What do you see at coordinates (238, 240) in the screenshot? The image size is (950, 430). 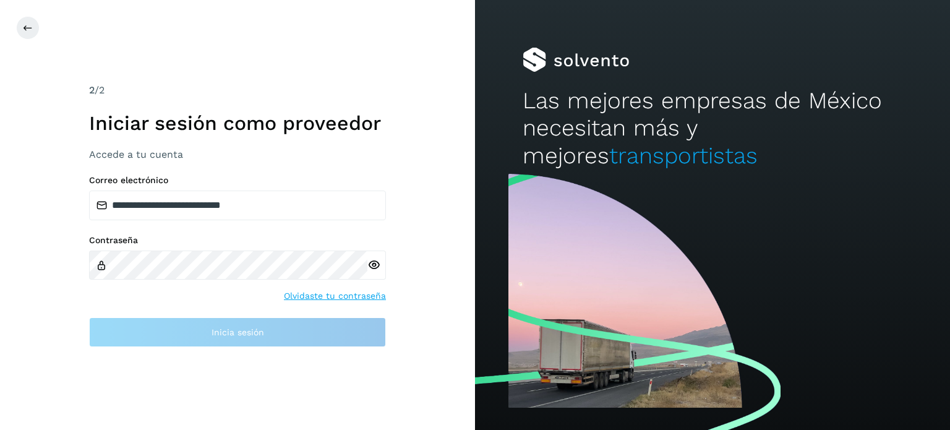 I see `label: Contraseña` at bounding box center [238, 240].